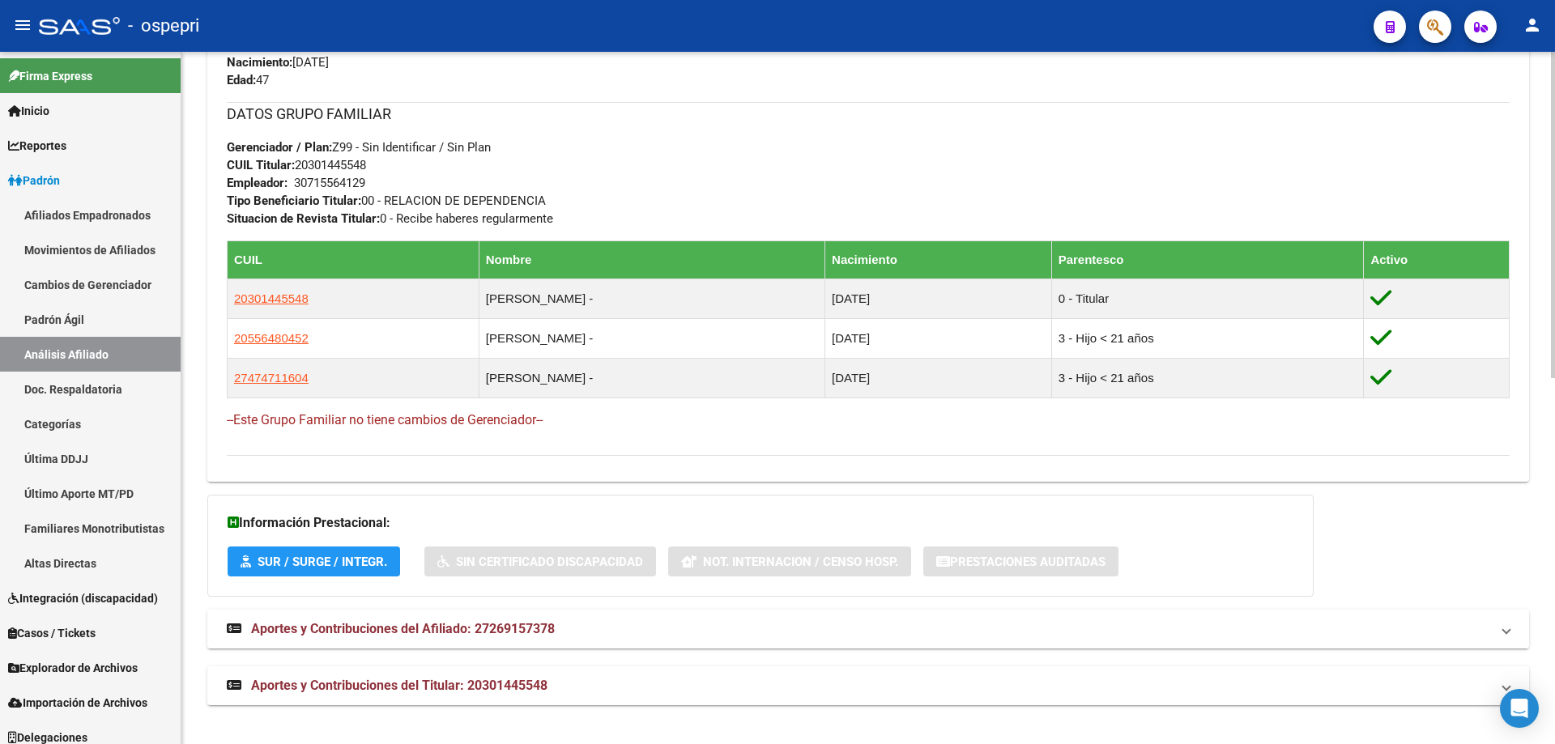  I want to click on span: 27474711604, so click(271, 377).